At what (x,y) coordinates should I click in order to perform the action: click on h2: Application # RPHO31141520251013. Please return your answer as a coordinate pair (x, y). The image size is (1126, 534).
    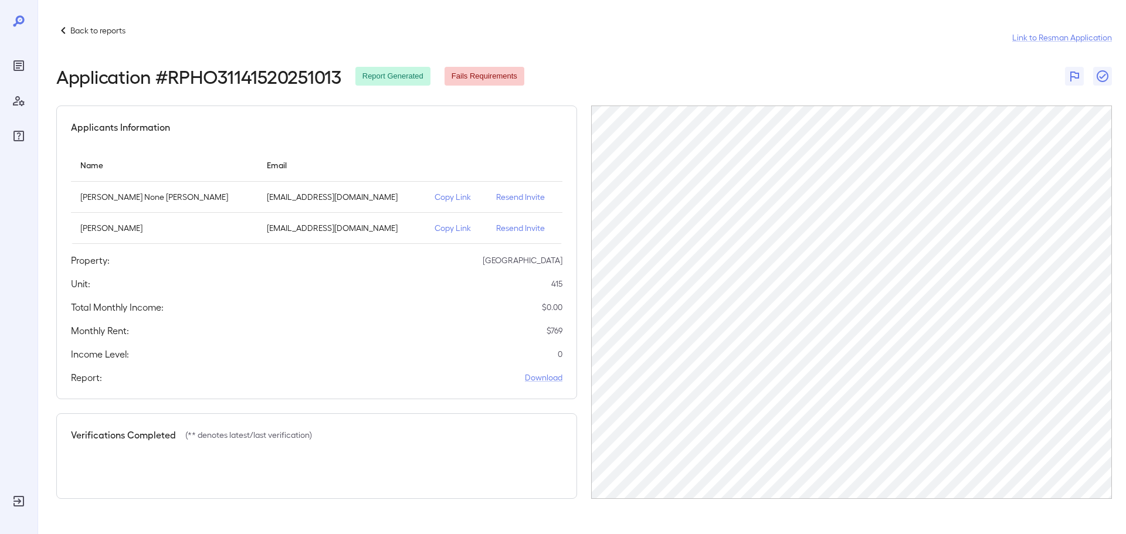
    Looking at the image, I should click on (199, 76).